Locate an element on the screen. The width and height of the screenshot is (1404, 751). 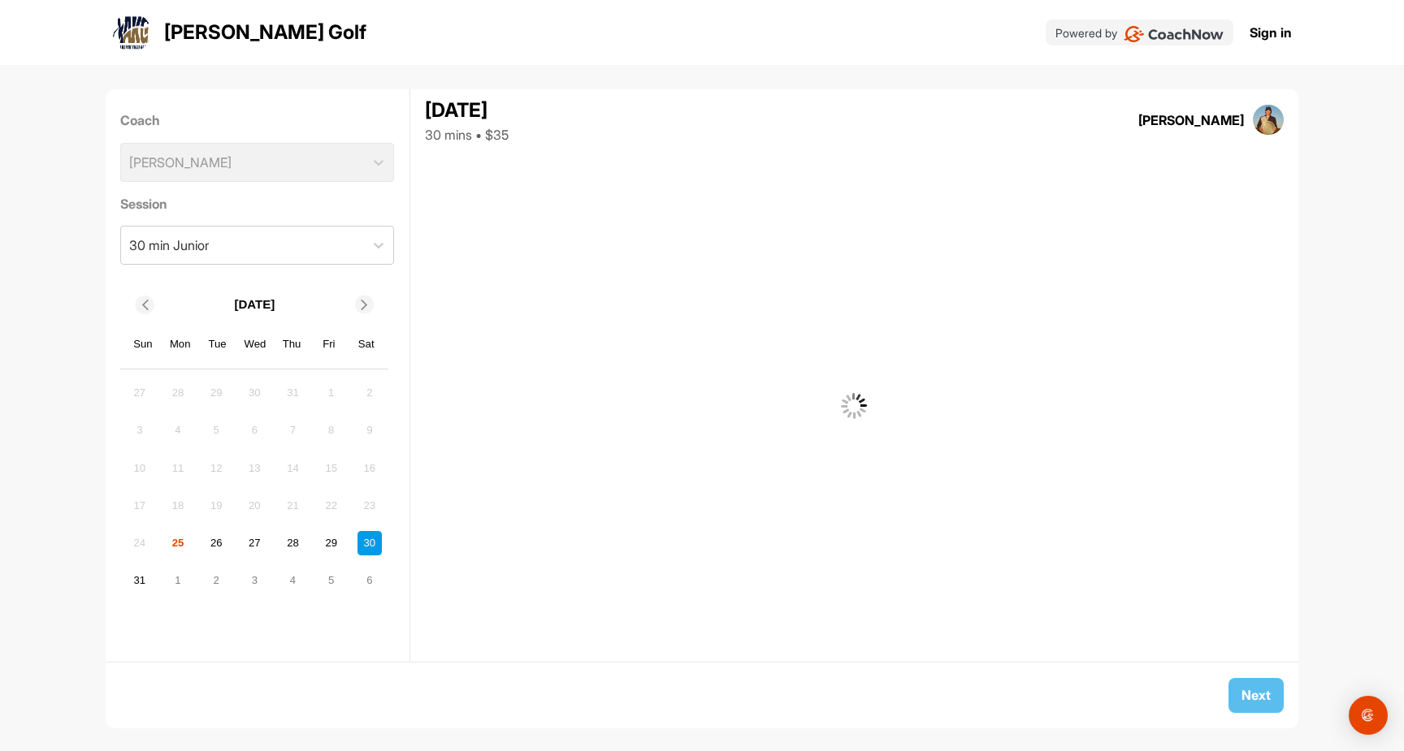
div: Not available Saturday, August 16th, 2025 is located at coordinates (370, 468).